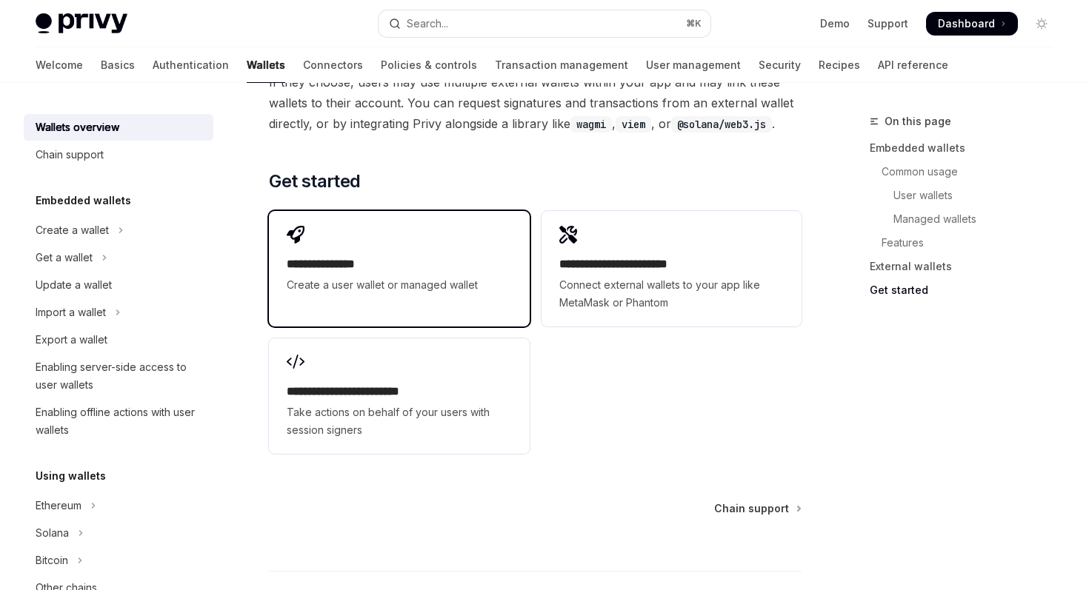 Image resolution: width=1089 pixels, height=590 pixels. I want to click on div: Export a wallet, so click(71, 340).